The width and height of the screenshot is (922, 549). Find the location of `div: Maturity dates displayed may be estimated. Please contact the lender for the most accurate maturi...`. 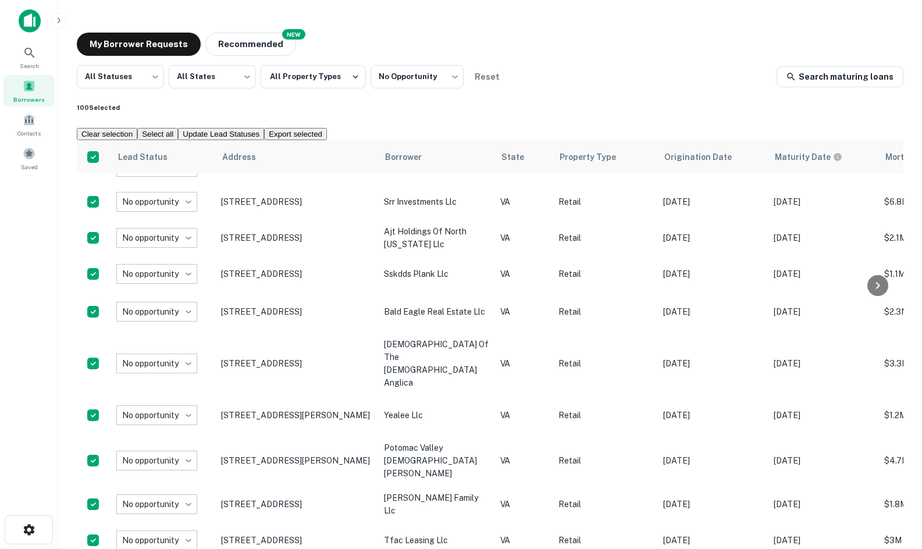

div: Maturity dates displayed may be estimated. Please contact the lender for the most accurate maturi... is located at coordinates (808, 157).